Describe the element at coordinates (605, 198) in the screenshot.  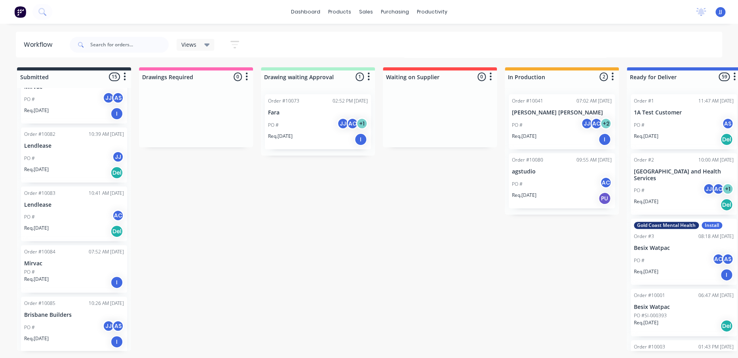
I see `div: PU` at that location.